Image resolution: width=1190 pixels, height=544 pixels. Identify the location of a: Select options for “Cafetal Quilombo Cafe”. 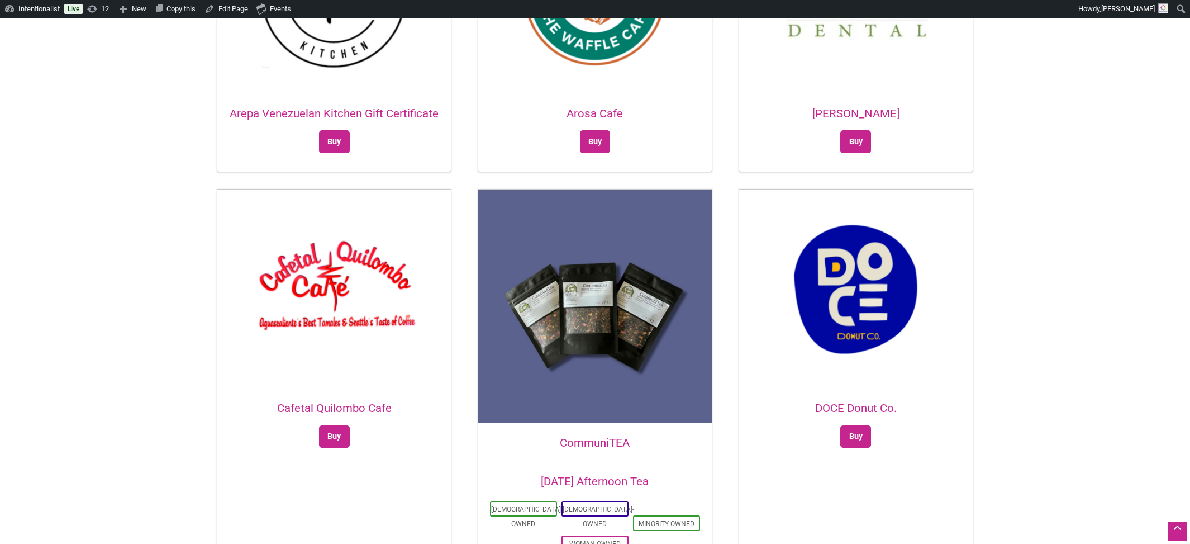
(334, 436).